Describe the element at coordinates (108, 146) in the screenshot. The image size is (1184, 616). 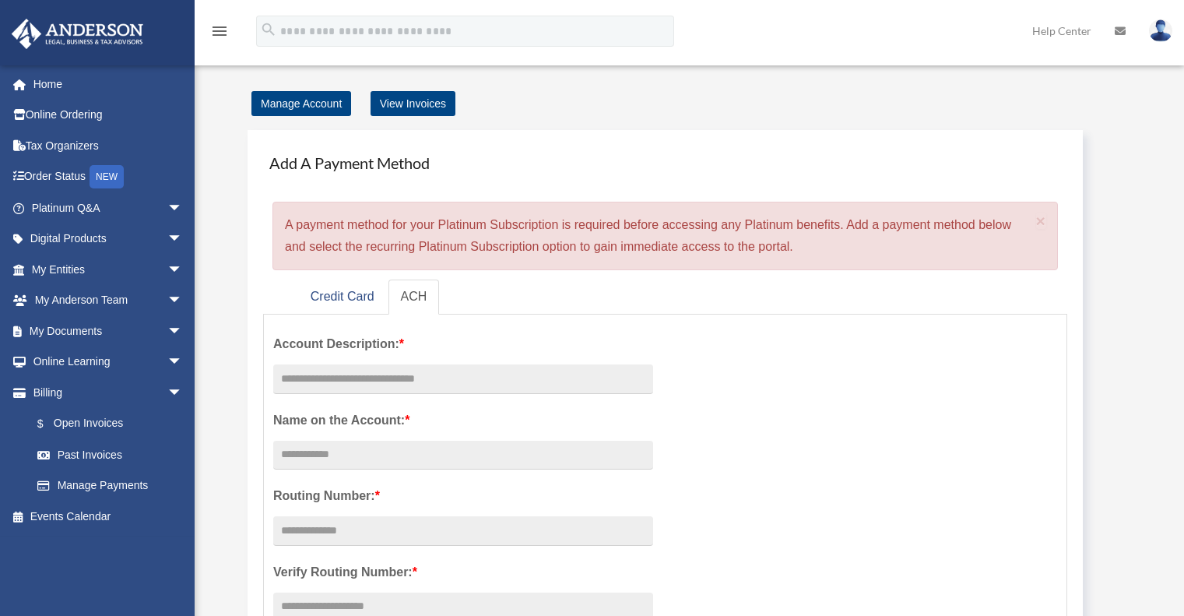
I see `a: Tax Organizers` at that location.